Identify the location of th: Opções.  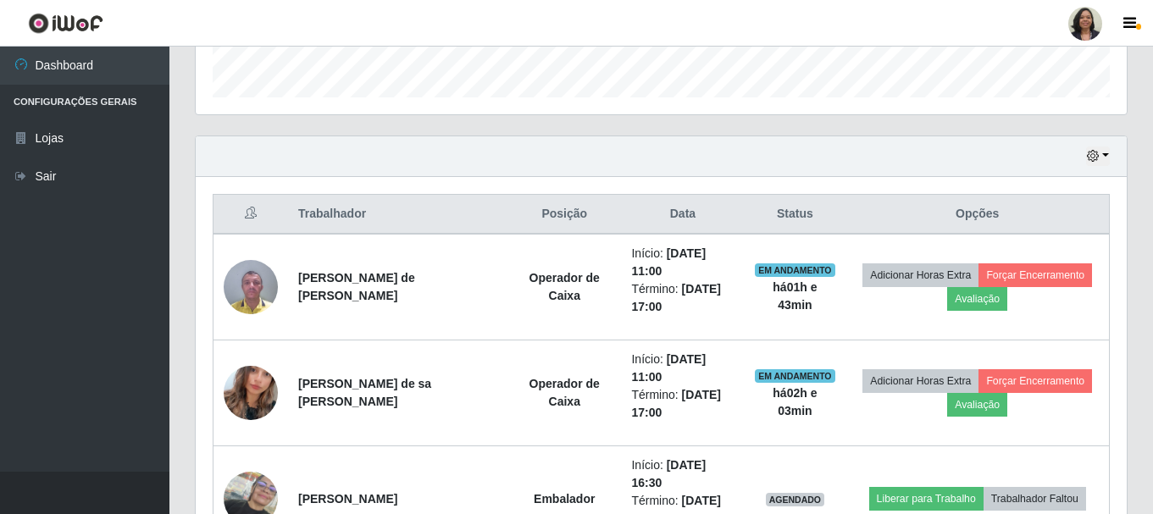
(977, 214).